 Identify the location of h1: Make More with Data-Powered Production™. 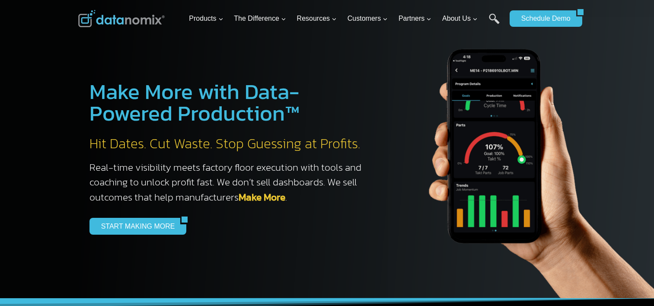
(230, 102).